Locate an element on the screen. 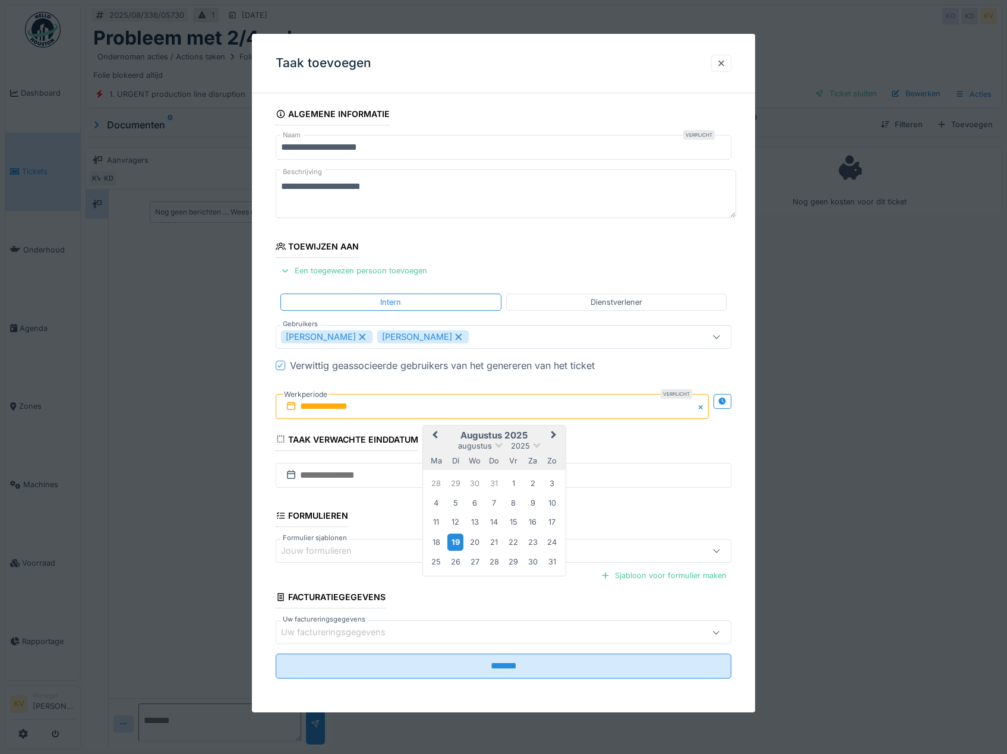 The height and width of the screenshot is (754, 1007). div: Choose maandag 18 augustus 2025 is located at coordinates (436, 542).